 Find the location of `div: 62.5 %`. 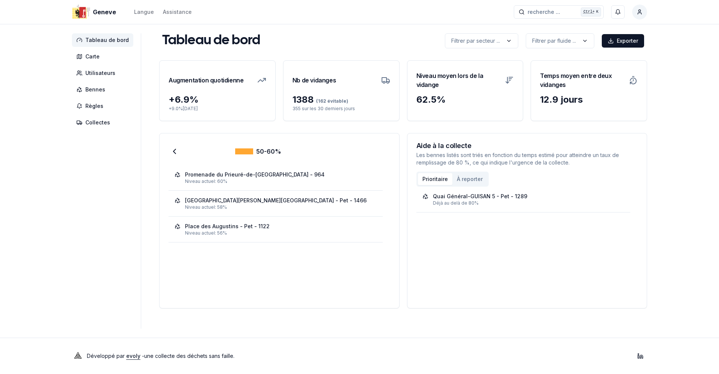

div: 62.5 % is located at coordinates (465, 100).